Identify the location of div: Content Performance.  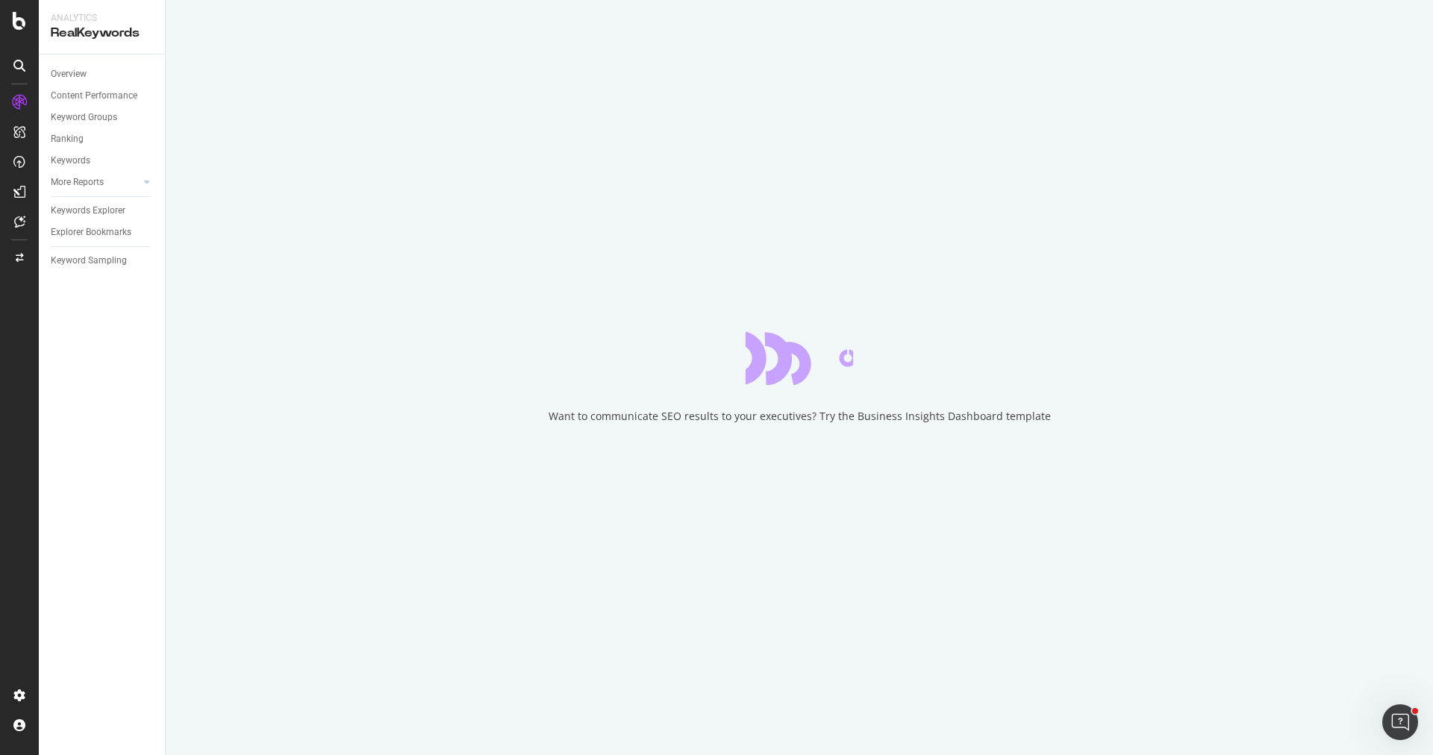
(94, 96).